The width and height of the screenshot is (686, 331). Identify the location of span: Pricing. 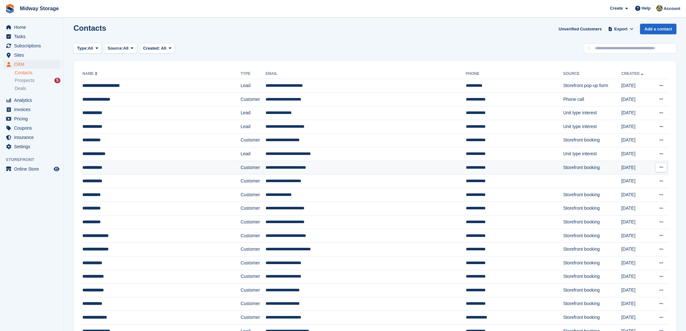
(33, 119).